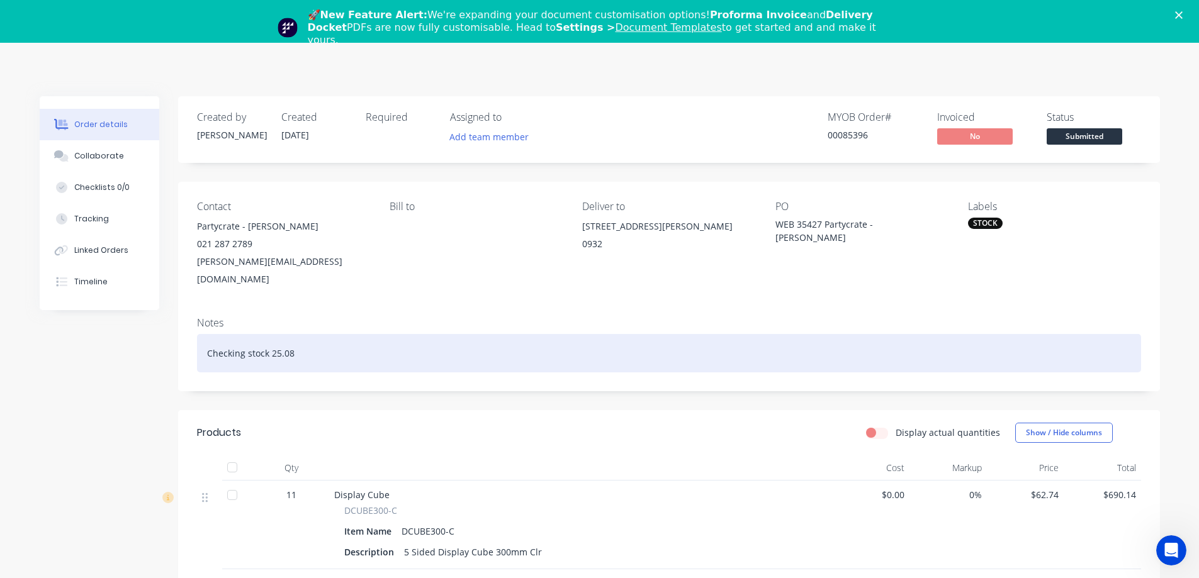 This screenshot has height=578, width=1199. Describe the element at coordinates (1181, 15) in the screenshot. I see `div: Close` at that location.